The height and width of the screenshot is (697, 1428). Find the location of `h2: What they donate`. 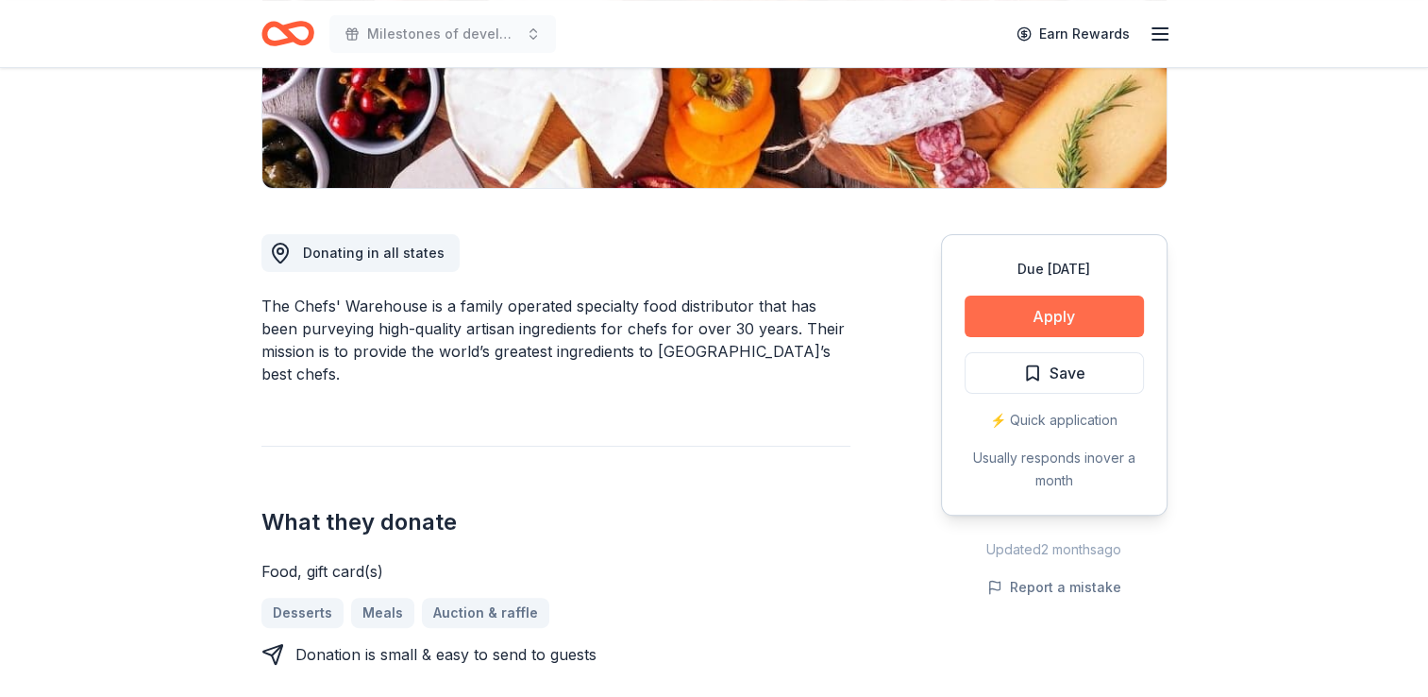

h2: What they donate is located at coordinates (556, 522).